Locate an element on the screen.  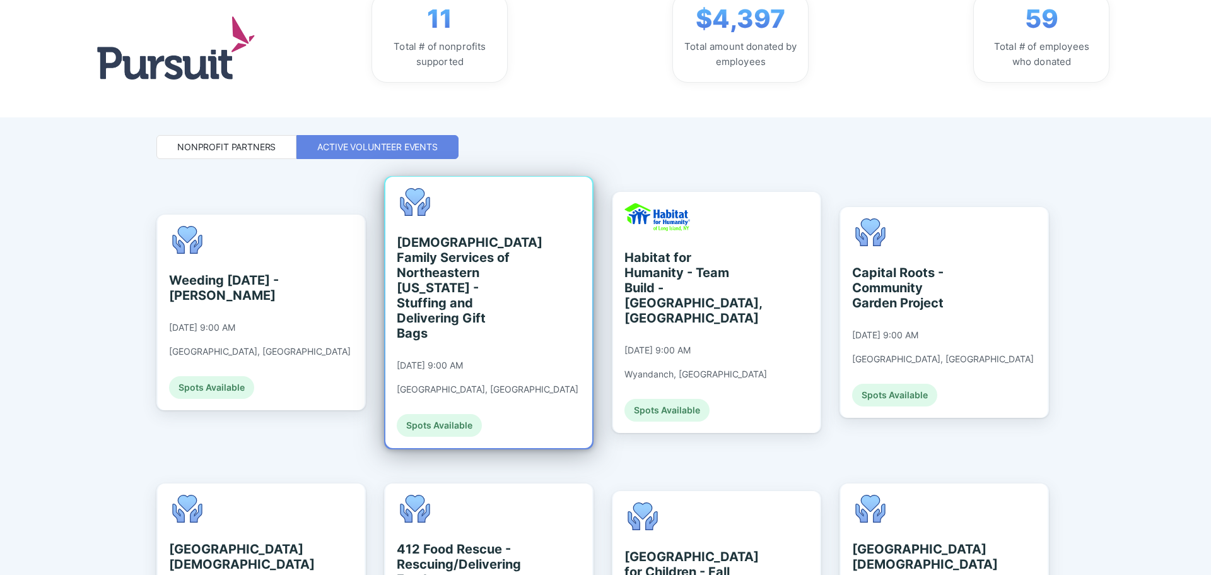
div: Total # of employees who donated is located at coordinates (1041, 54).